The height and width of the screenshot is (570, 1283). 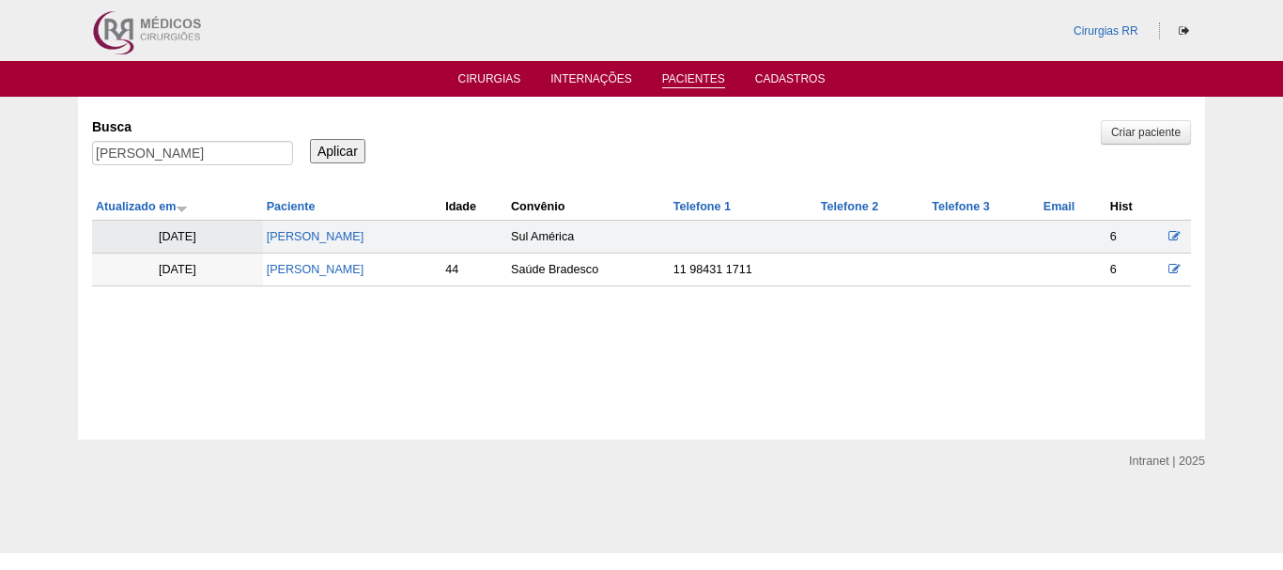 I want to click on div: Intranet | 2025, so click(x=1167, y=461).